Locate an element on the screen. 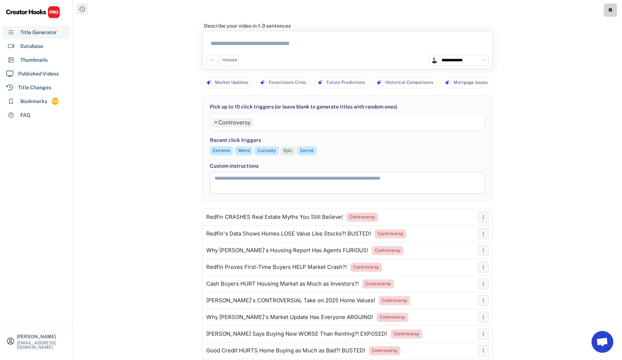 Image resolution: width=622 pixels, height=360 pixels. div: Market Updates is located at coordinates (232, 82).